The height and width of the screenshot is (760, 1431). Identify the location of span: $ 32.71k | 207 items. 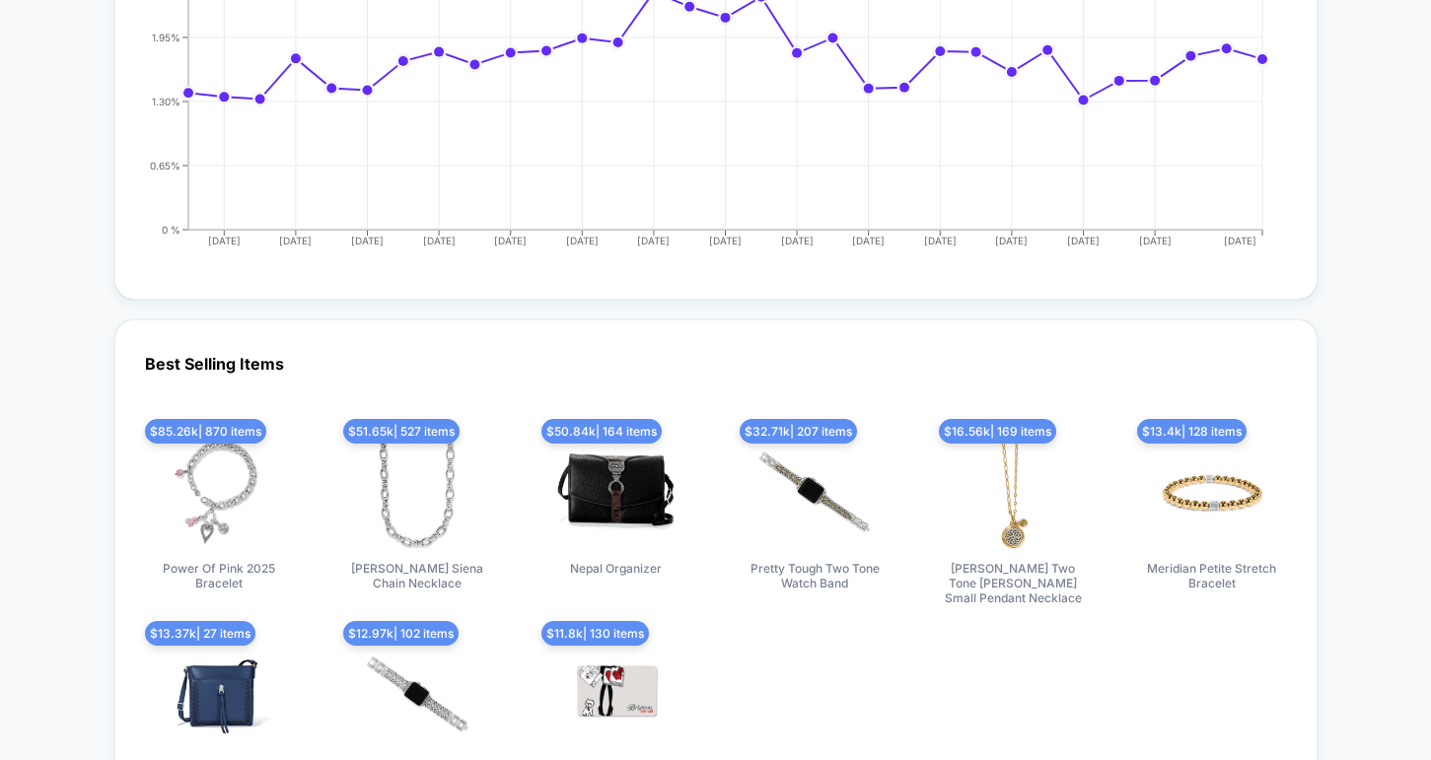
(798, 431).